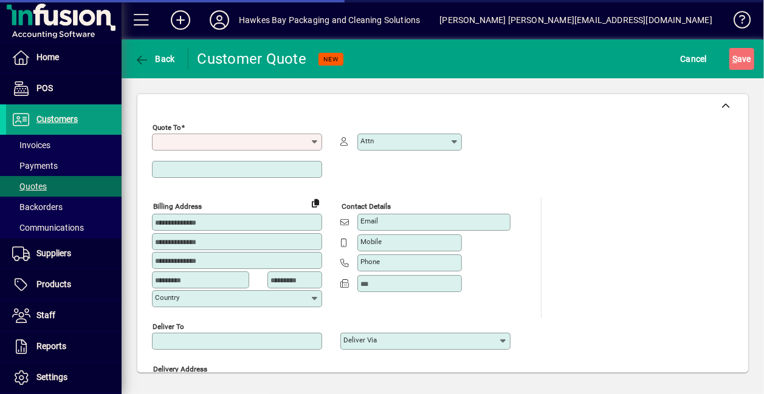  What do you see at coordinates (370, 262) in the screenshot?
I see `mat-label: Phone` at bounding box center [370, 262].